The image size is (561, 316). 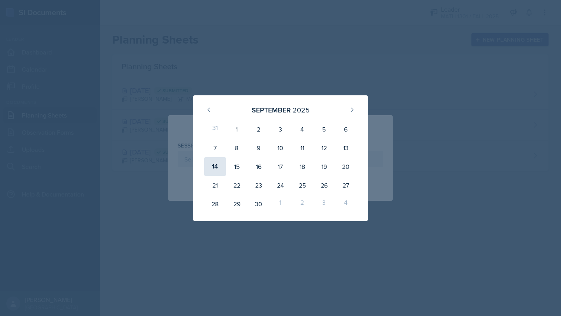 I want to click on div: 29, so click(x=237, y=204).